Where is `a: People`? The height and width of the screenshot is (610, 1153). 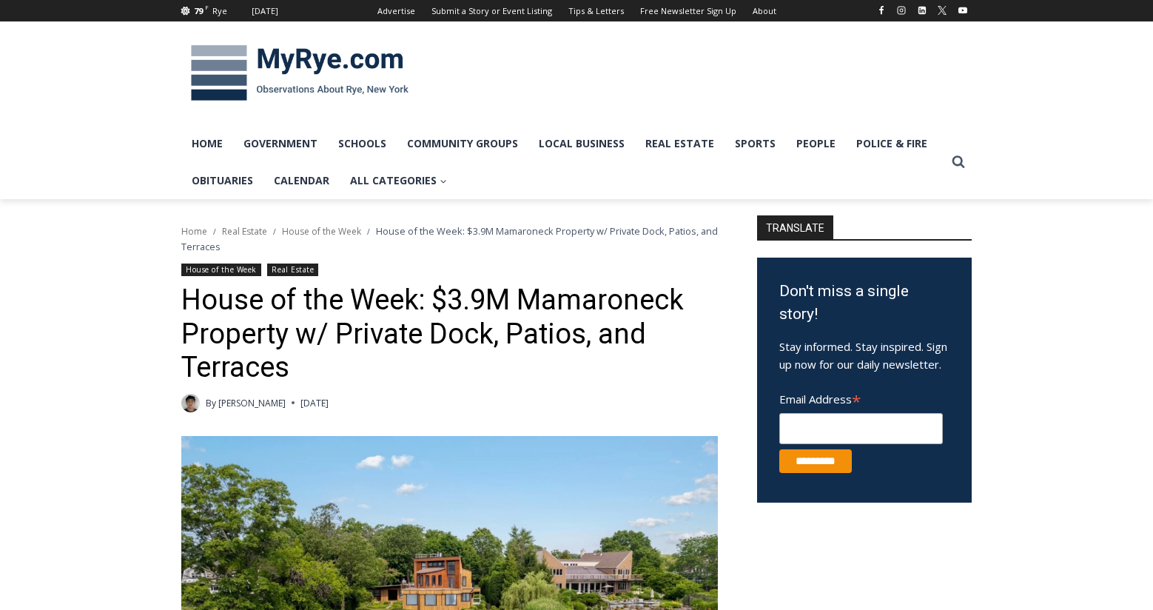
a: People is located at coordinates (815, 144).